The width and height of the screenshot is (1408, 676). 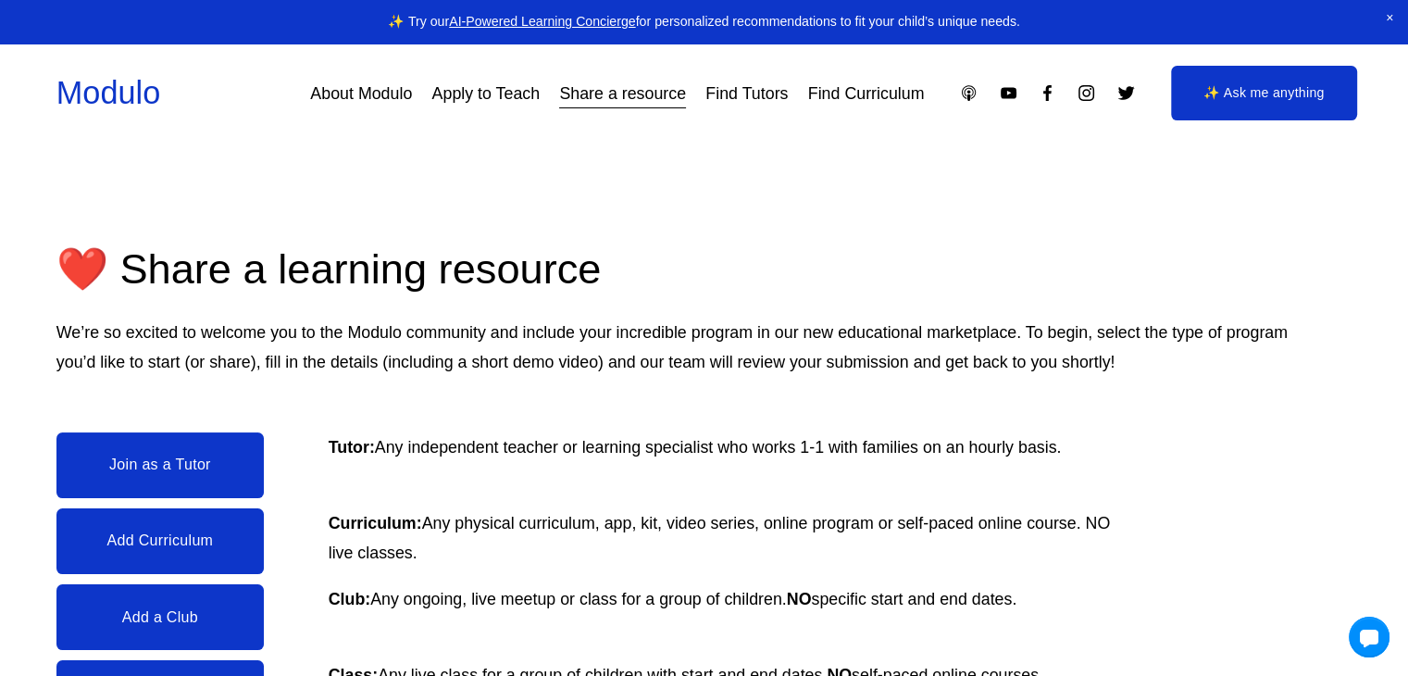 I want to click on p: We’re so excited to welcome you to the Modulo community and include your incredible program in ou..., so click(x=677, y=347).